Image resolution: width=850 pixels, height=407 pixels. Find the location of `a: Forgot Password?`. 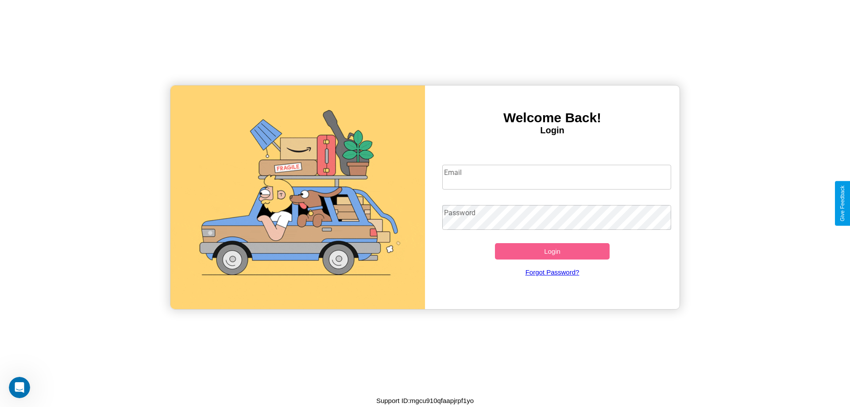

a: Forgot Password? is located at coordinates (552, 272).